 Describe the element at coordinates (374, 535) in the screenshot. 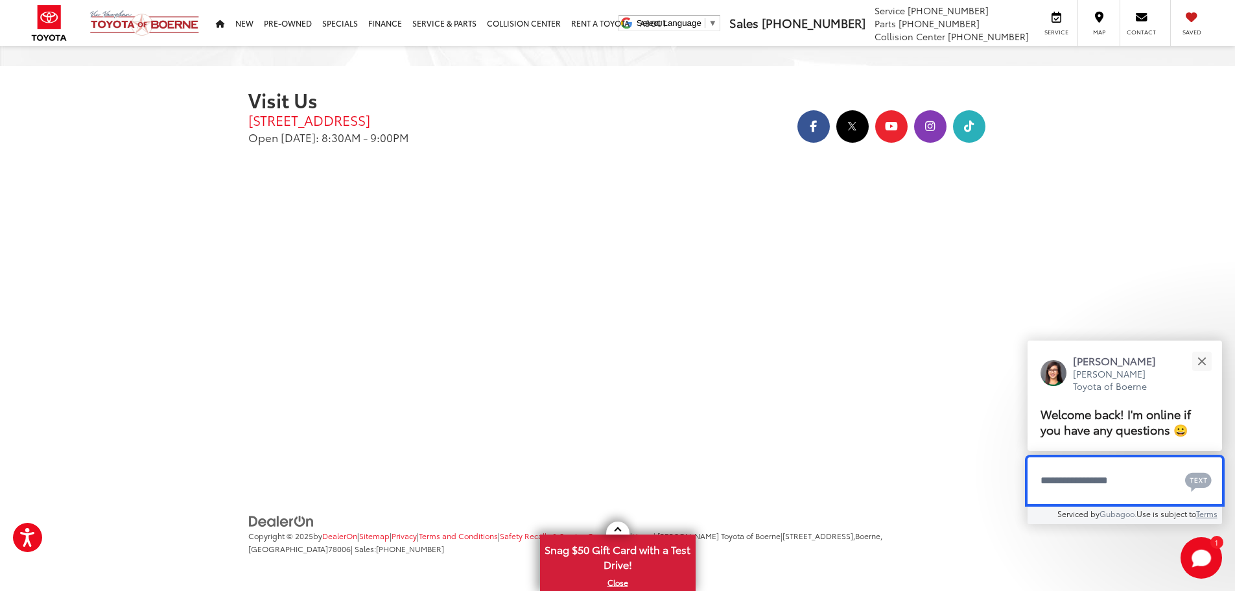

I see `a: Sitemap` at that location.